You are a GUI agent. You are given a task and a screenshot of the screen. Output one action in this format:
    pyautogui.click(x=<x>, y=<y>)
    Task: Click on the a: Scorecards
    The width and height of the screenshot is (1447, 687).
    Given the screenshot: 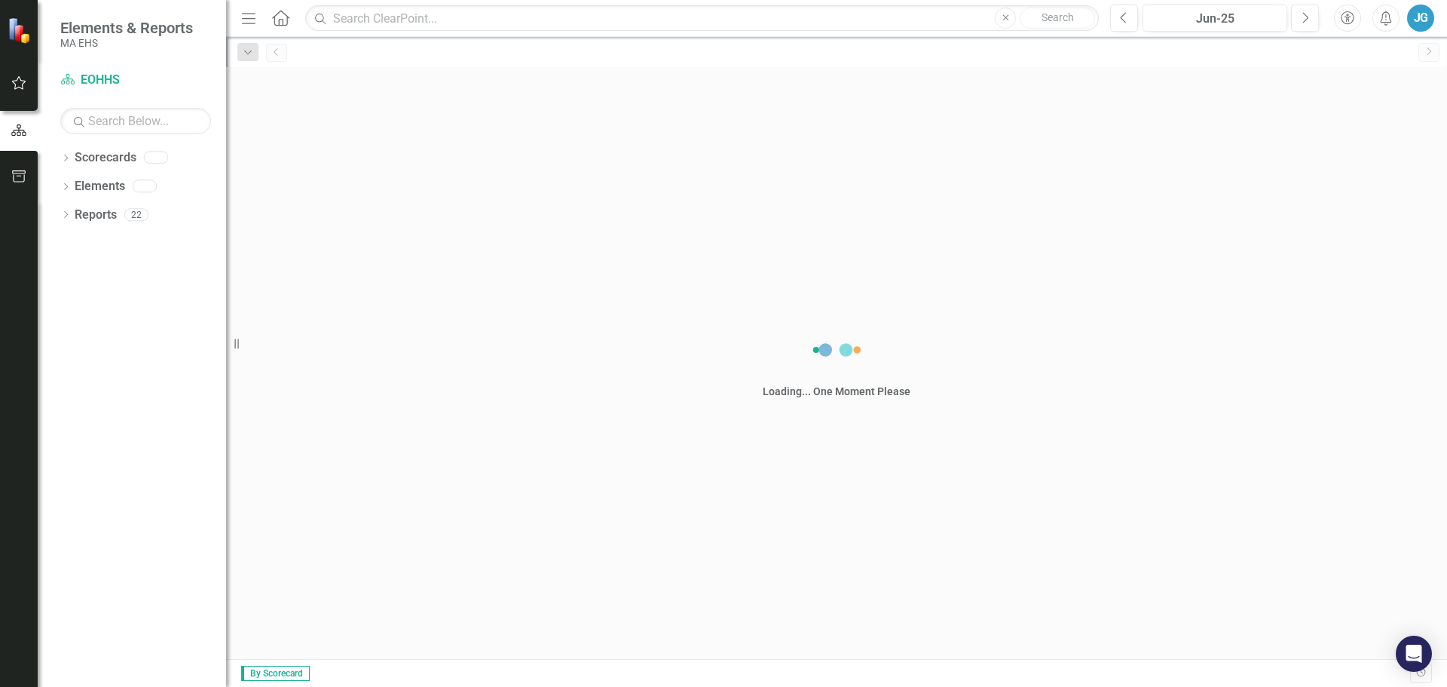 What is the action you would take?
    pyautogui.click(x=106, y=158)
    